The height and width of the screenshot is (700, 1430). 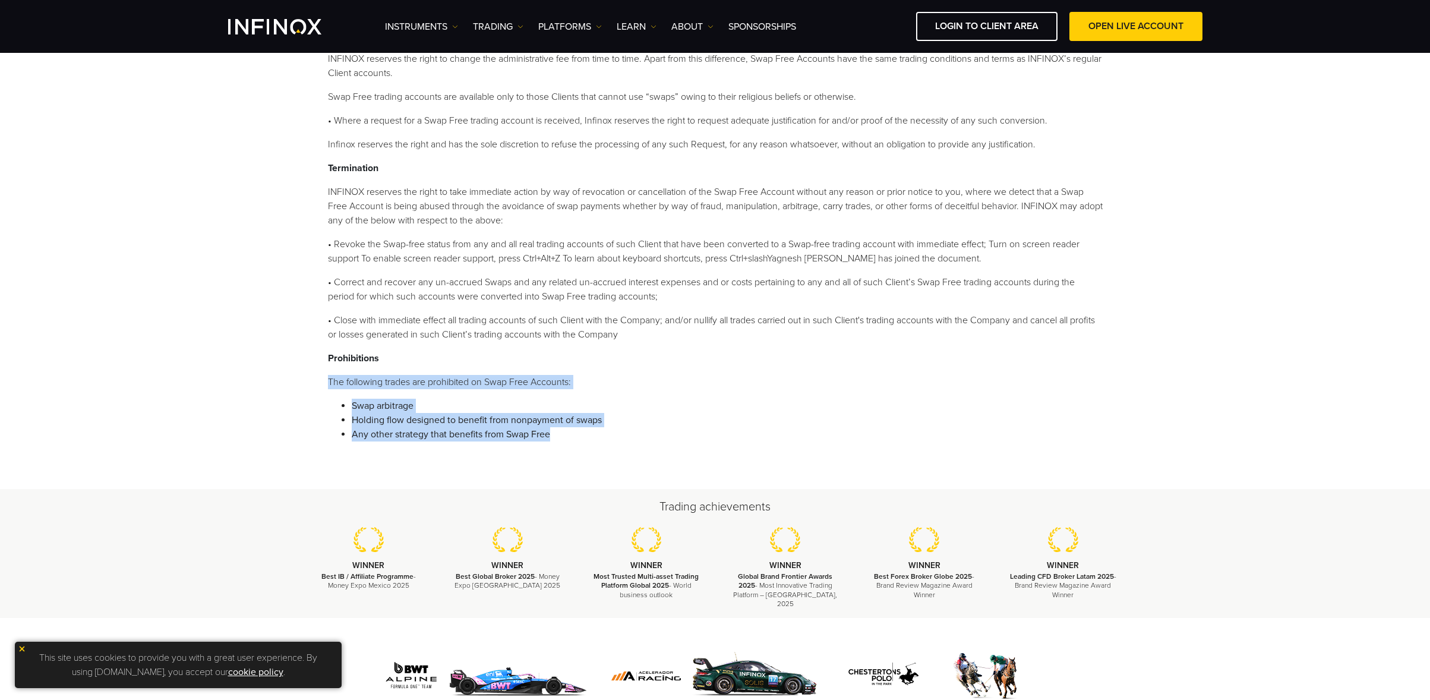 I want to click on strong: Most Trusted Multi-asset Trading Platform Global 2025, so click(x=646, y=581).